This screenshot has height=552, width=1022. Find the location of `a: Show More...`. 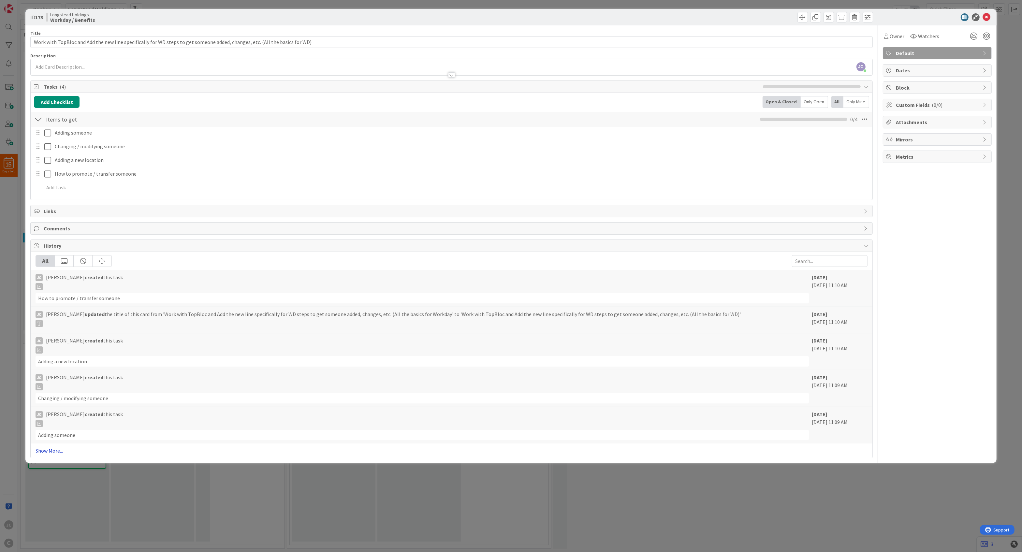

a: Show More... is located at coordinates (451, 451).